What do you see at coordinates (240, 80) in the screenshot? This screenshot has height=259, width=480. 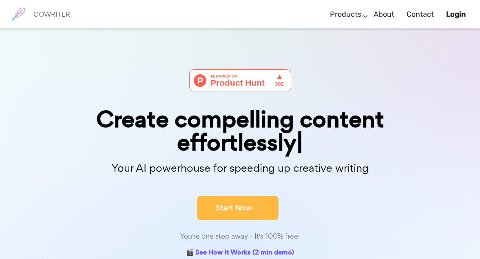 I see `img: Cowriter - Your AI buddy for speeding up creative writing | Product Hunt` at bounding box center [240, 80].